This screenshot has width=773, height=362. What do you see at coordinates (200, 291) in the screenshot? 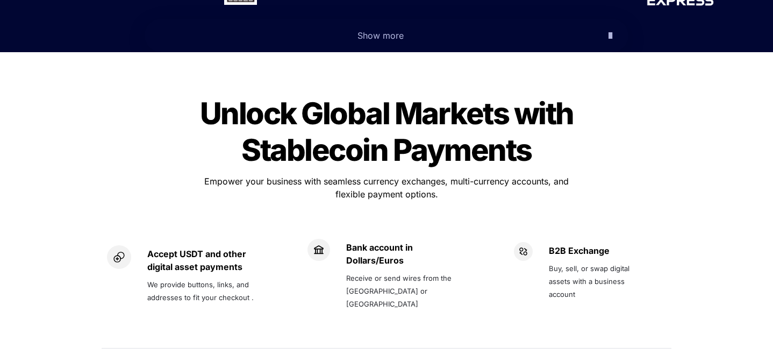
I see `span: We provide buttons, links, and addresses to fit your checkout .` at bounding box center [200, 291].